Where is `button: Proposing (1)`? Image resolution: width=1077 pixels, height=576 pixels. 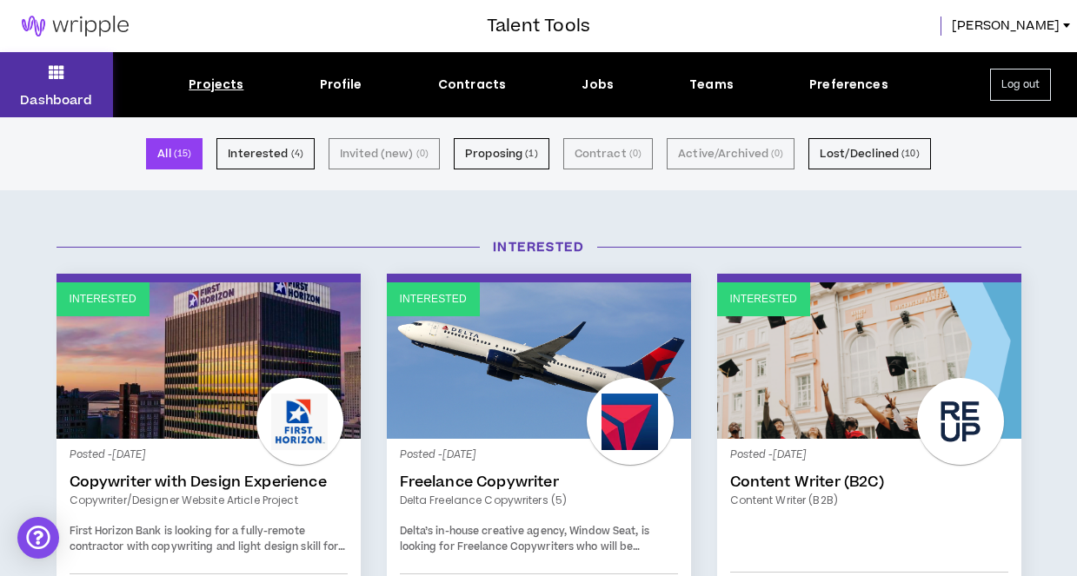
button: Proposing (1) is located at coordinates (501, 154).